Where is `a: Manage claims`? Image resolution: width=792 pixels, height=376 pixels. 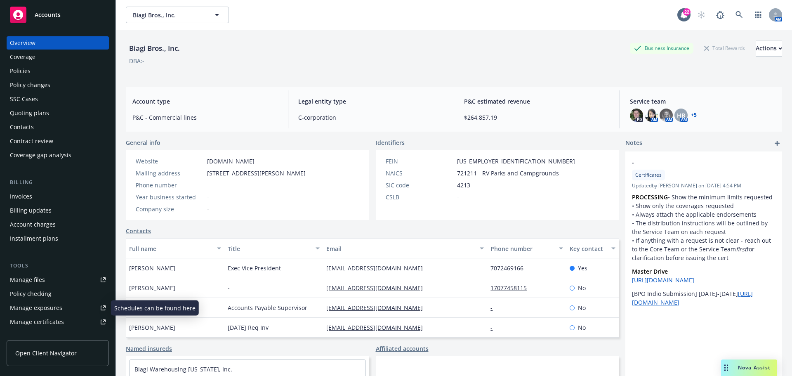 a: Manage claims is located at coordinates (58, 336).